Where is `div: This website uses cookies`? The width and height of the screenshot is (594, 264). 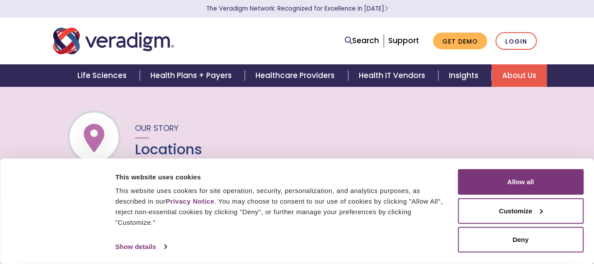
div: This website uses cookies is located at coordinates (282, 176).